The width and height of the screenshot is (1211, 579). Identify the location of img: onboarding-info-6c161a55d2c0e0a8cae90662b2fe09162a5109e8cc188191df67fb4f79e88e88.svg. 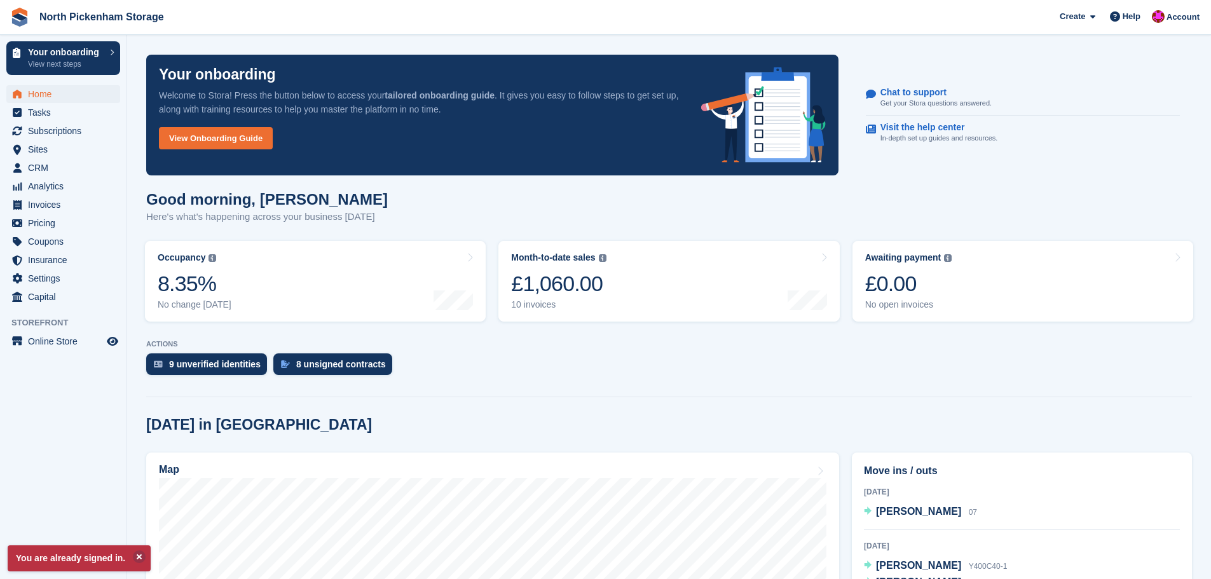
(764, 115).